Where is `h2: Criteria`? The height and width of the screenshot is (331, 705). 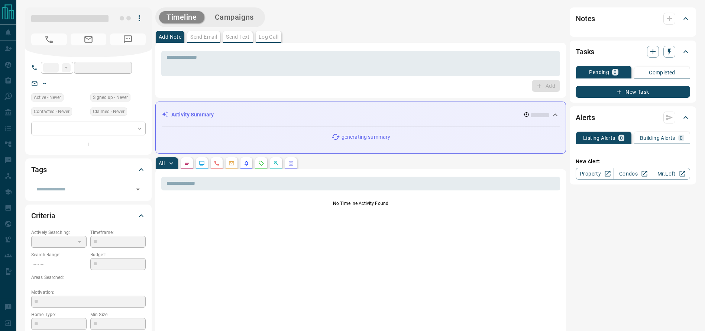 h2: Criteria is located at coordinates (43, 215).